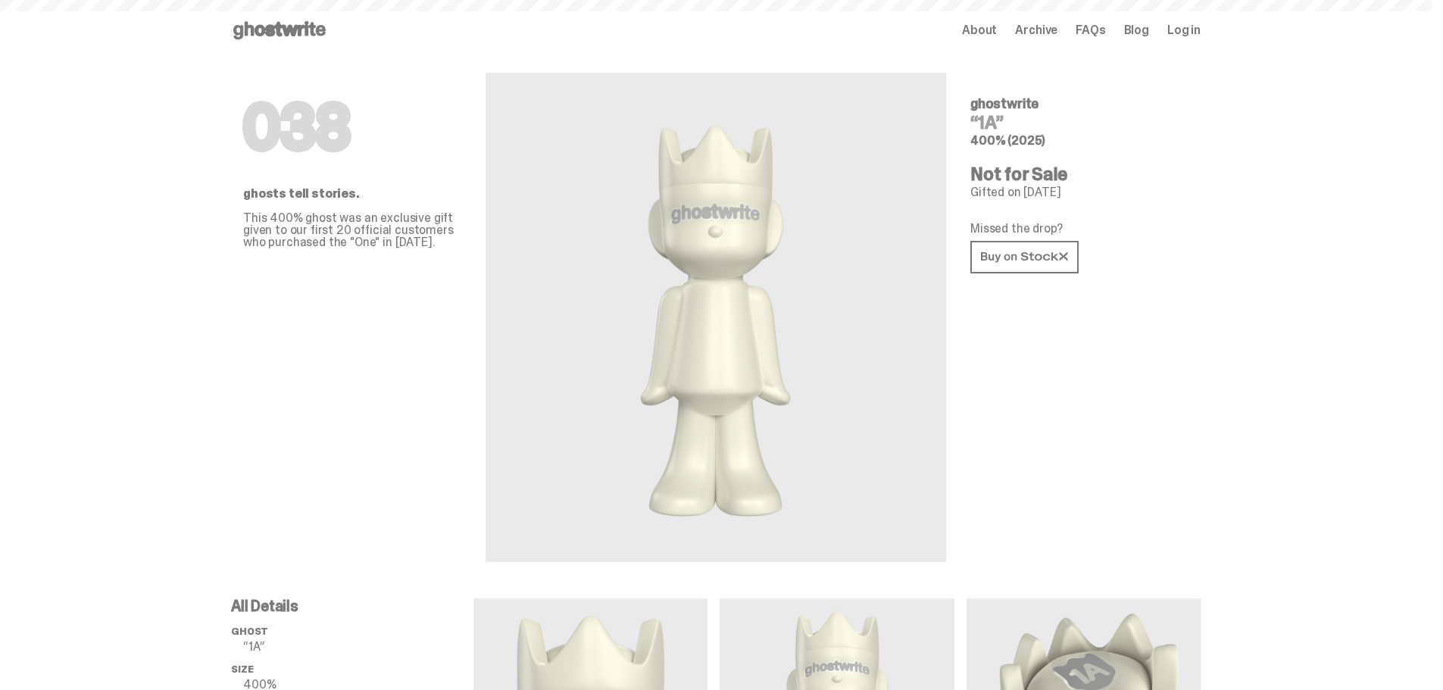  What do you see at coordinates (1090, 30) in the screenshot?
I see `a: FAQs` at bounding box center [1090, 30].